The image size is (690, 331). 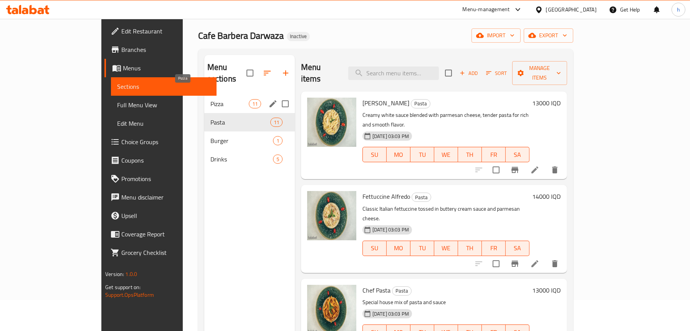 I want to click on span: Add, so click(x=469, y=73).